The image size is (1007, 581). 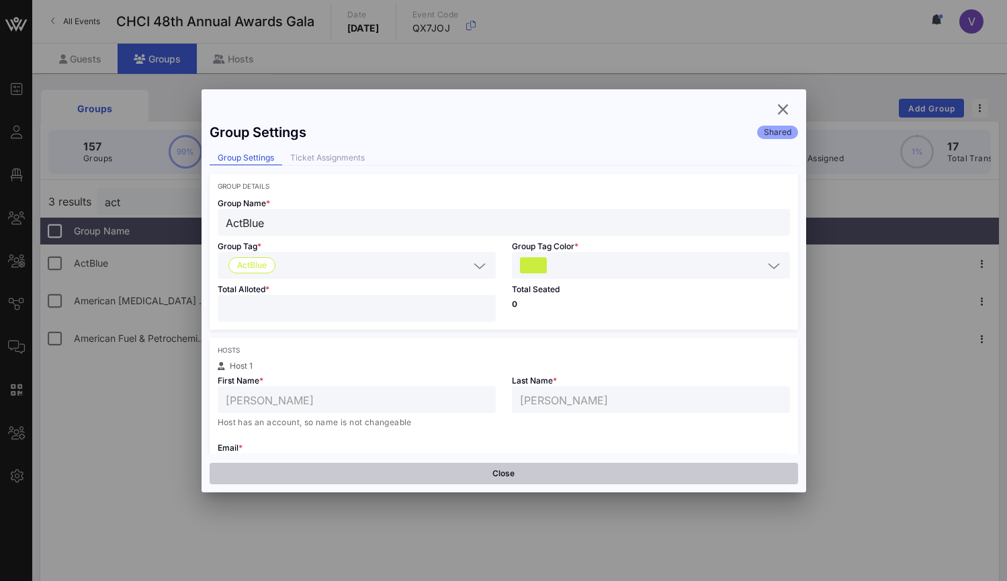 I want to click on div: ActBlue, so click(x=357, y=265).